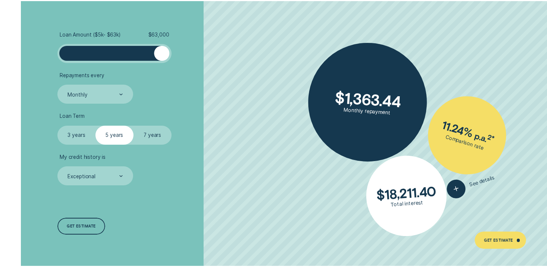  I want to click on label: 7 years, so click(152, 135).